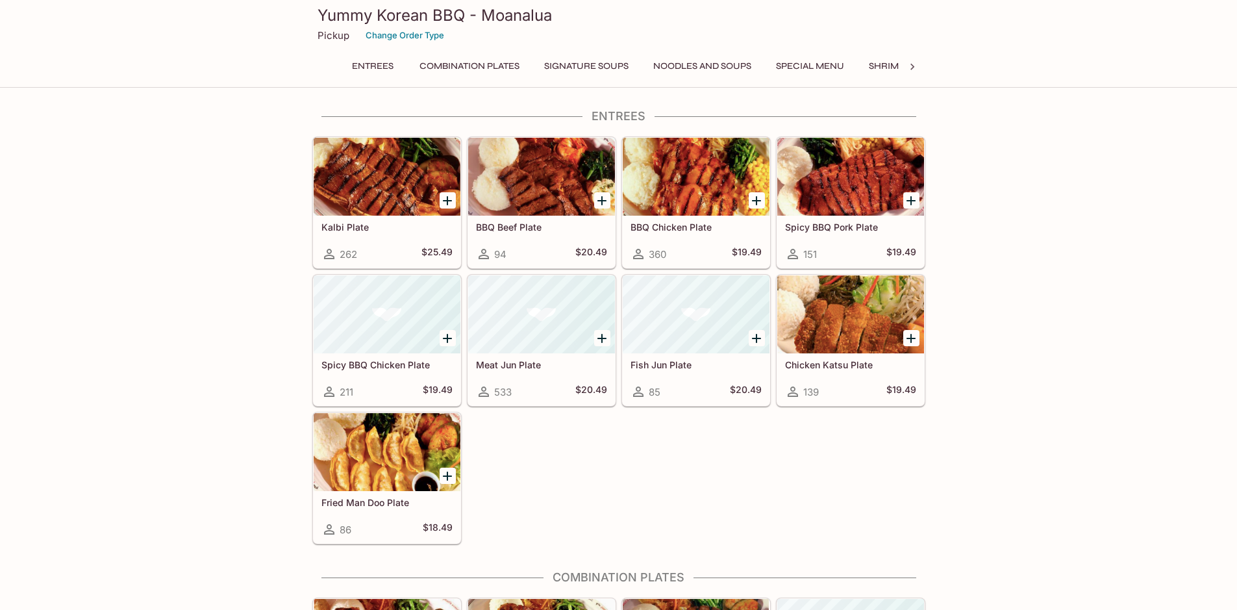  I want to click on a: Fried Man Doo Plate86$18.49, so click(387, 478).